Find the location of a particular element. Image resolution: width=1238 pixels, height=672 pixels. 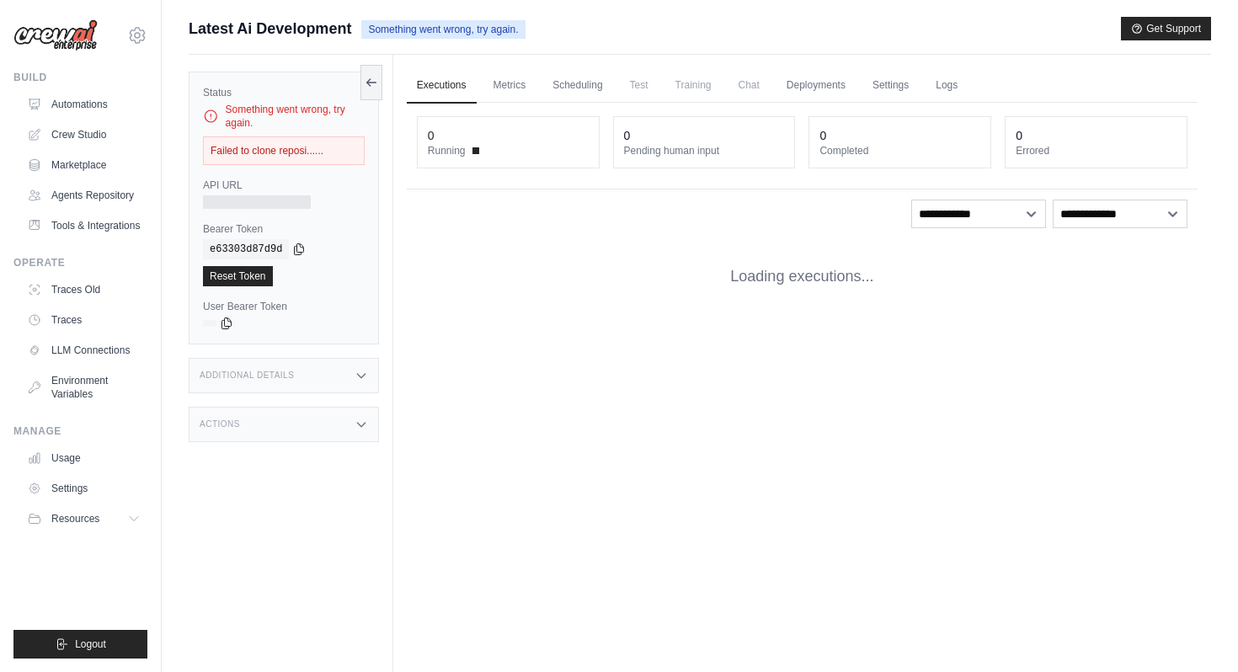

a: Logs is located at coordinates (946, 86).